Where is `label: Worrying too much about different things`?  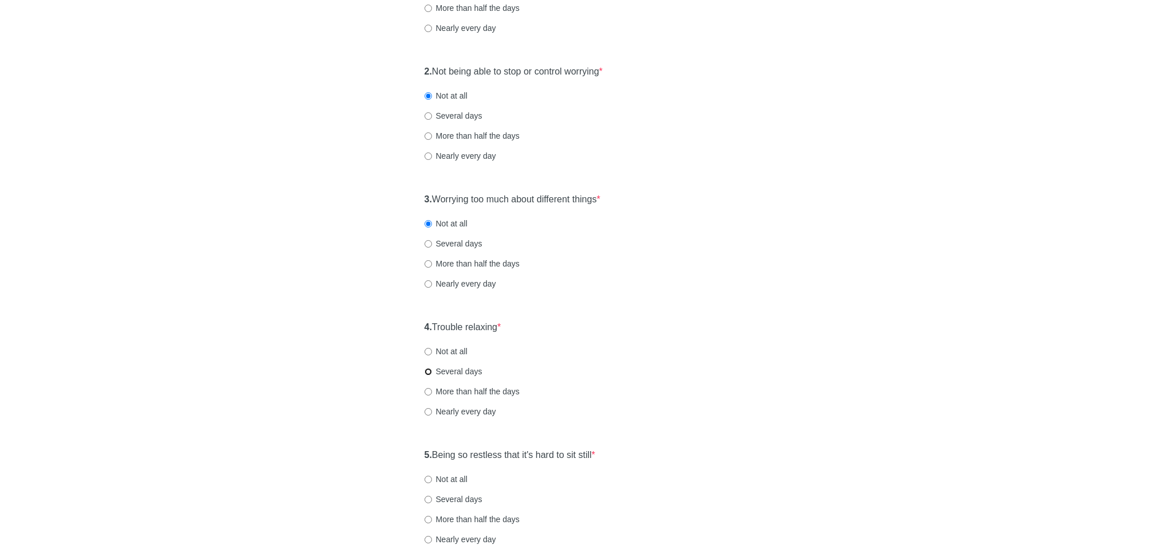 label: Worrying too much about different things is located at coordinates (512, 199).